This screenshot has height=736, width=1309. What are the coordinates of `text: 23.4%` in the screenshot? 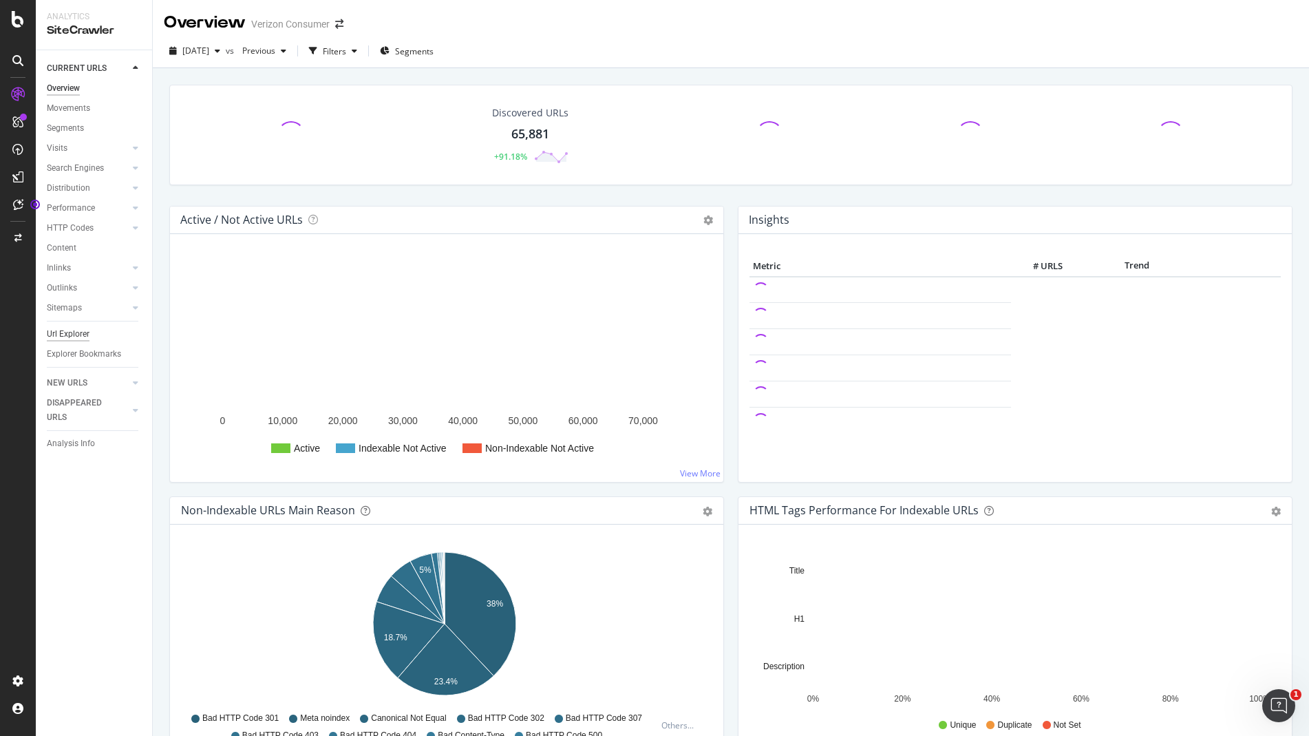 It's located at (446, 681).